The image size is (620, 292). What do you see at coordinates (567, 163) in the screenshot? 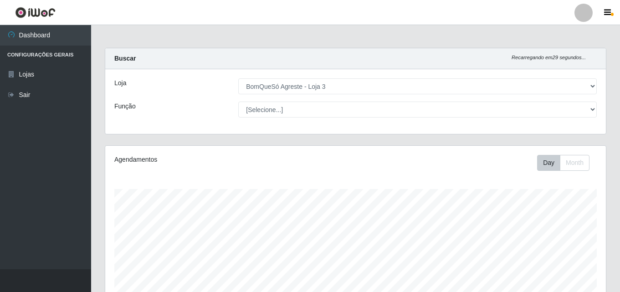
I see `div: Toolbar with button groups` at bounding box center [567, 163].